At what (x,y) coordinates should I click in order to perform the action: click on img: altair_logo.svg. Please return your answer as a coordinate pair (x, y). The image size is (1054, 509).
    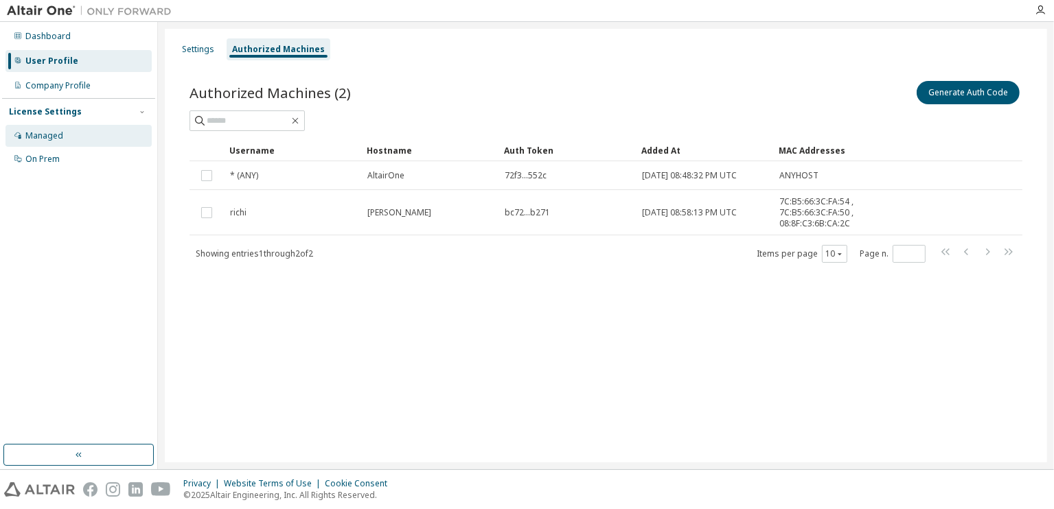
    Looking at the image, I should click on (39, 489).